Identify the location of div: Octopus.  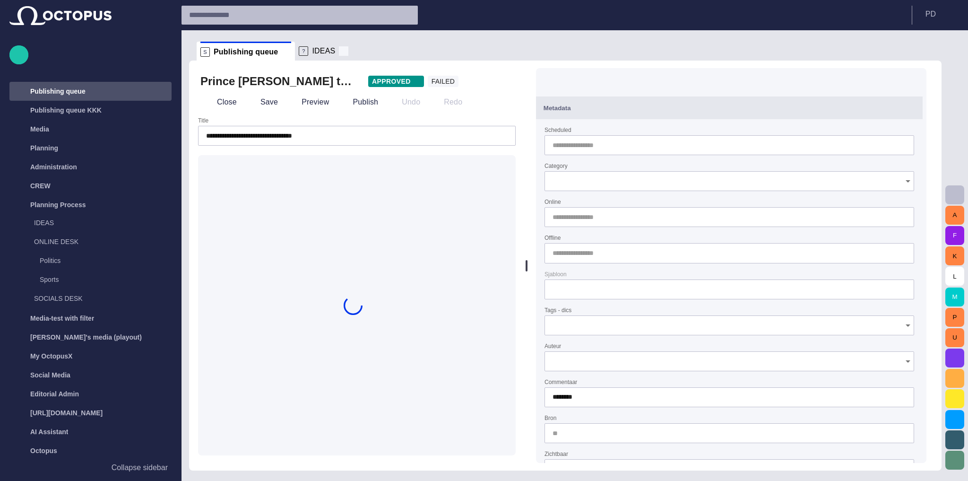
(90, 450).